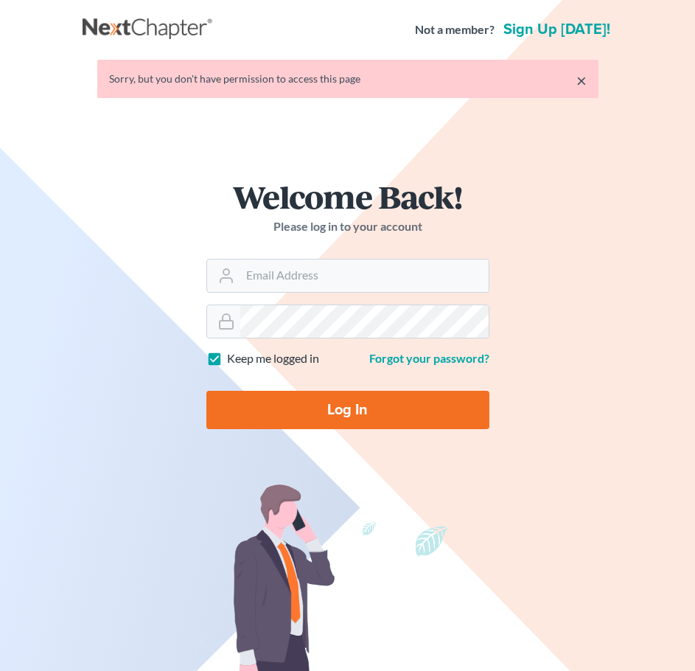 This screenshot has height=671, width=695. What do you see at coordinates (348, 79) in the screenshot?
I see `div: Sorry, but you don't have permission to access this page` at bounding box center [348, 79].